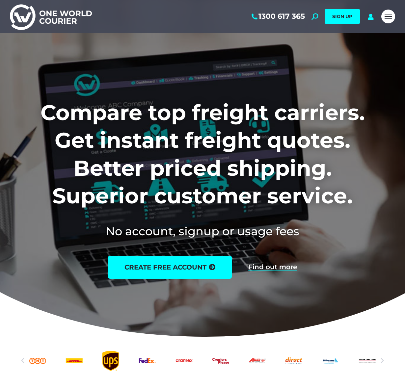 This screenshot has width=405, height=388. What do you see at coordinates (202, 231) in the screenshot?
I see `h2: No account, signup or usage fees` at bounding box center [202, 231].